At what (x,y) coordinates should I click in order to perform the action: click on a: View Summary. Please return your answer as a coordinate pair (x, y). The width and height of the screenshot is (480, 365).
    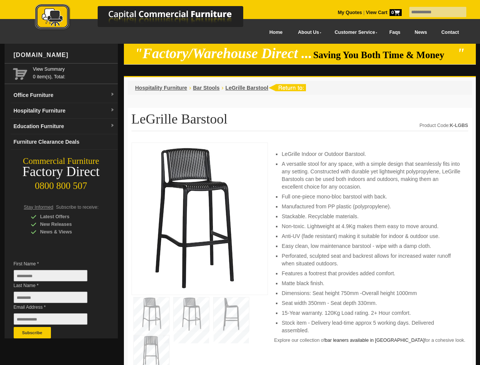
    Looking at the image, I should click on (74, 69).